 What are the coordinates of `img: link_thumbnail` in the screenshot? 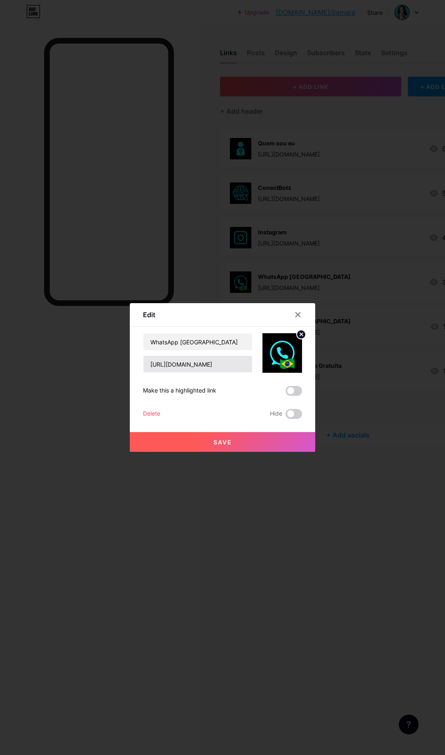 It's located at (282, 353).